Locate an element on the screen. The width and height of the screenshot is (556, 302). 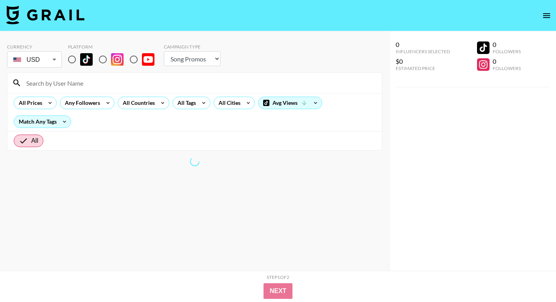
div: Estimated Price is located at coordinates (423, 68).